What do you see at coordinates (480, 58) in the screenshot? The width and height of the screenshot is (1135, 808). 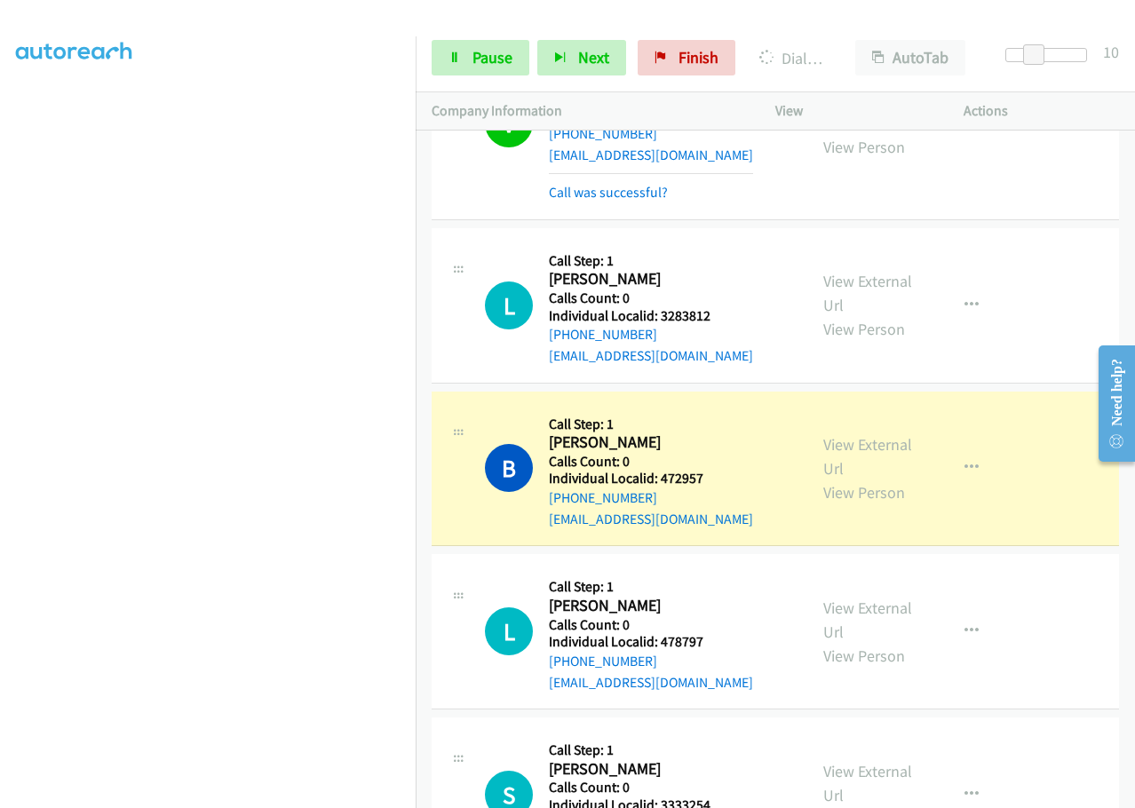 I see `a: Pause` at bounding box center [480, 58].